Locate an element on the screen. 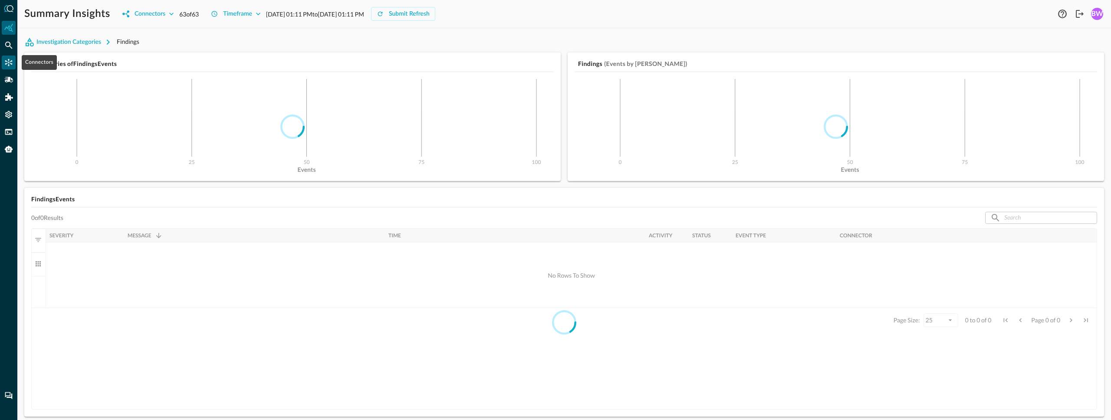 This screenshot has width=1111, height=420. button: Help is located at coordinates (1063, 14).